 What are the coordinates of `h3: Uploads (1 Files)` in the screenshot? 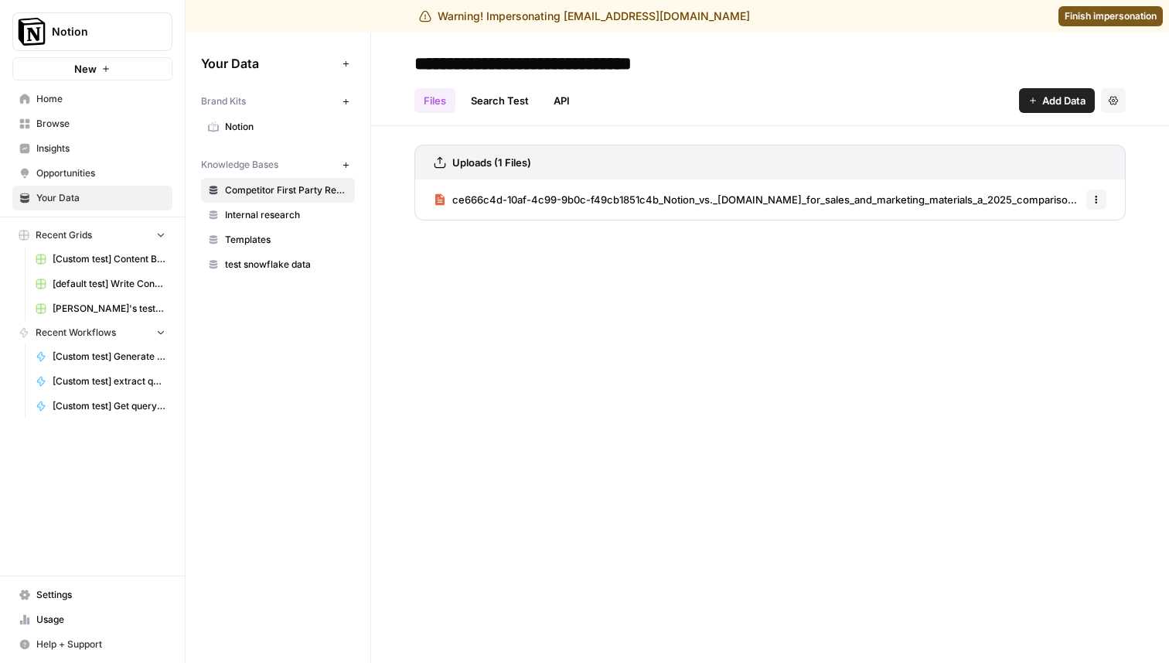 It's located at (492, 162).